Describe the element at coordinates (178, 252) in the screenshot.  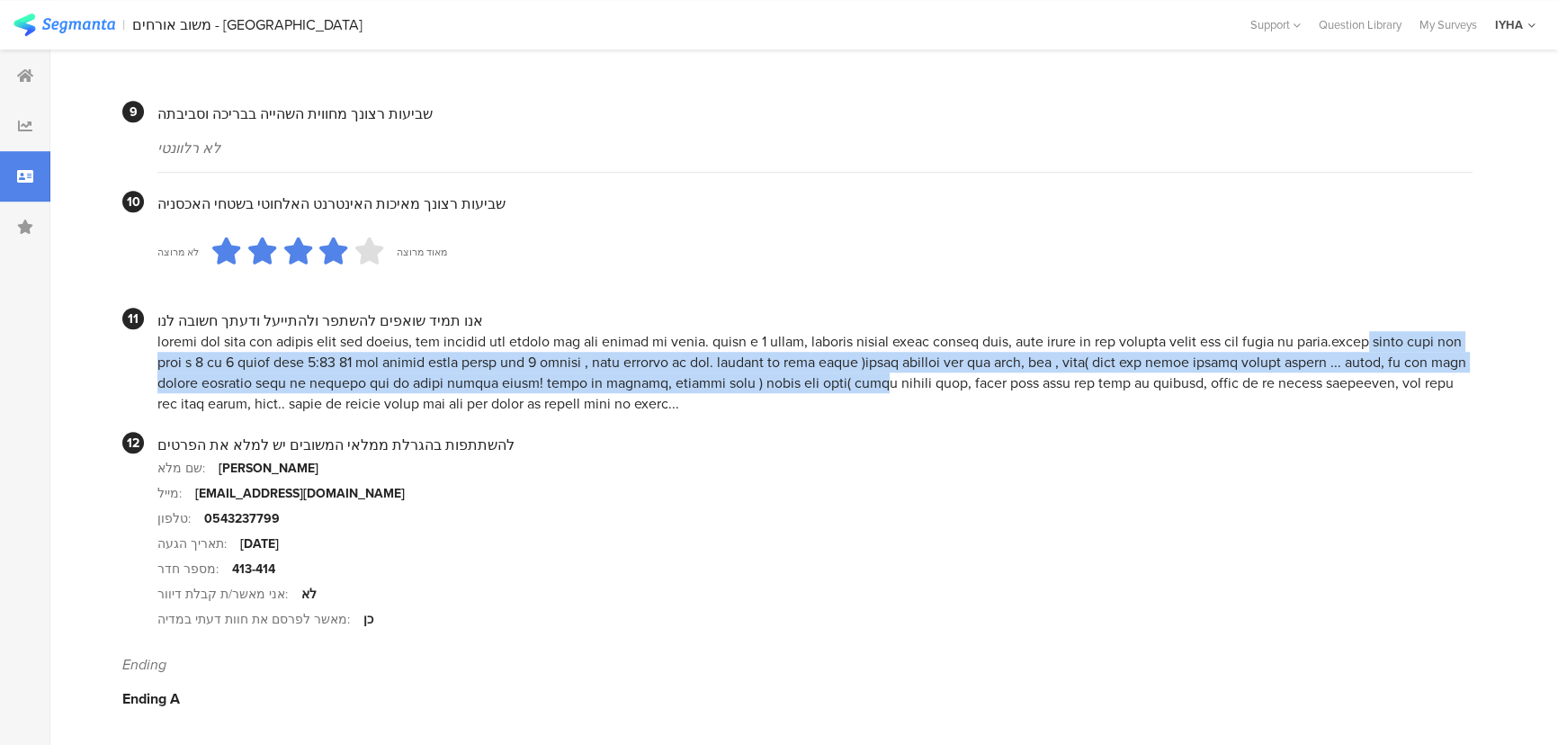
I see `div: לא מרוצה` at that location.